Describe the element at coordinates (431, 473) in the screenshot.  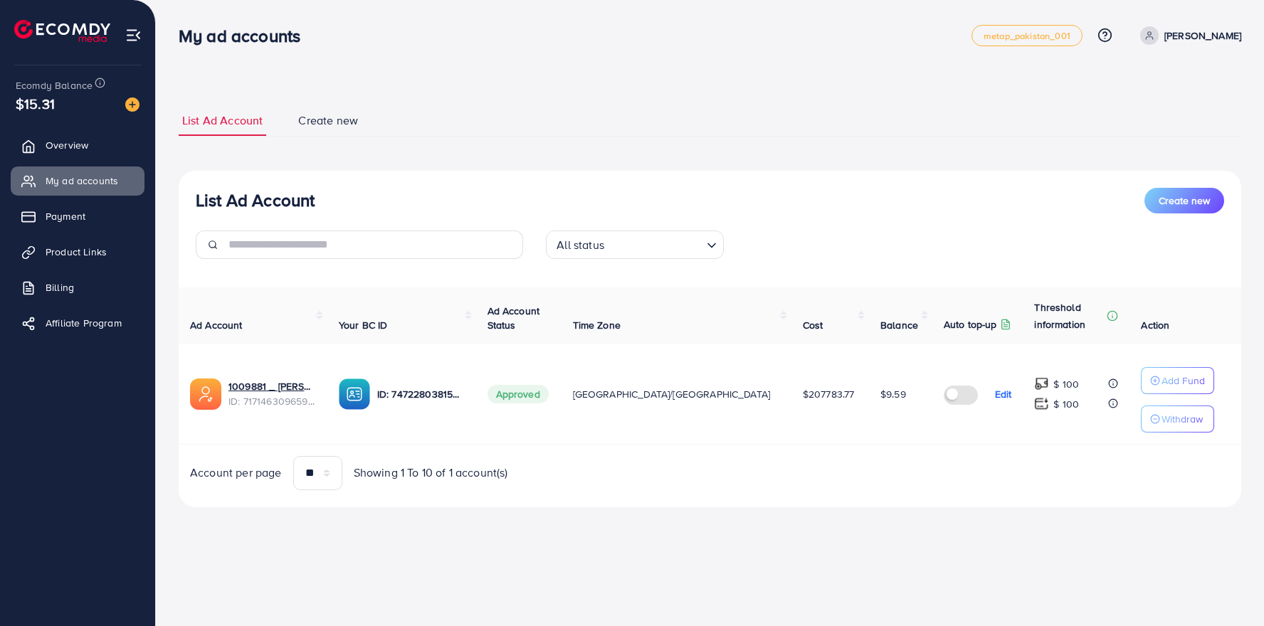
I see `span: Showing 1 To 10 of 1 account(s)` at that location.